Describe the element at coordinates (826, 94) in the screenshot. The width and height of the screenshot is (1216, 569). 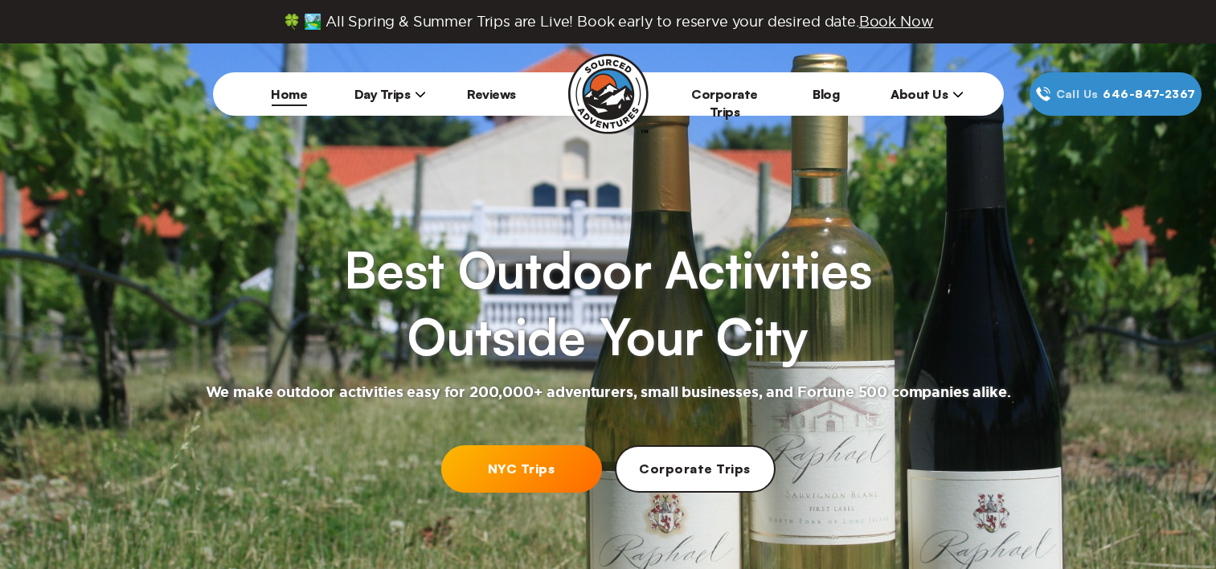
I see `a: Blog` at that location.